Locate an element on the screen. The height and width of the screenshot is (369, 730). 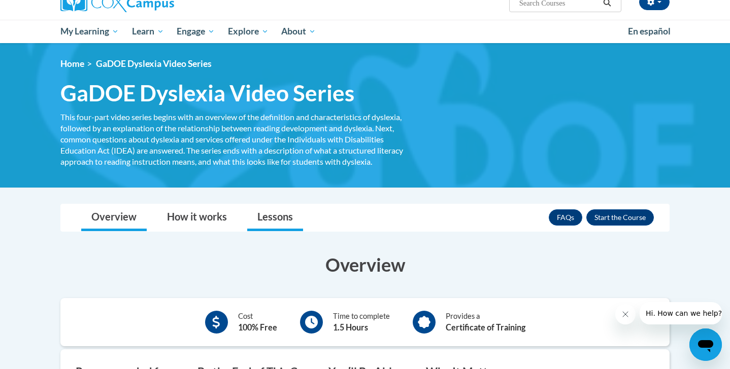
span: En español is located at coordinates (649, 31).